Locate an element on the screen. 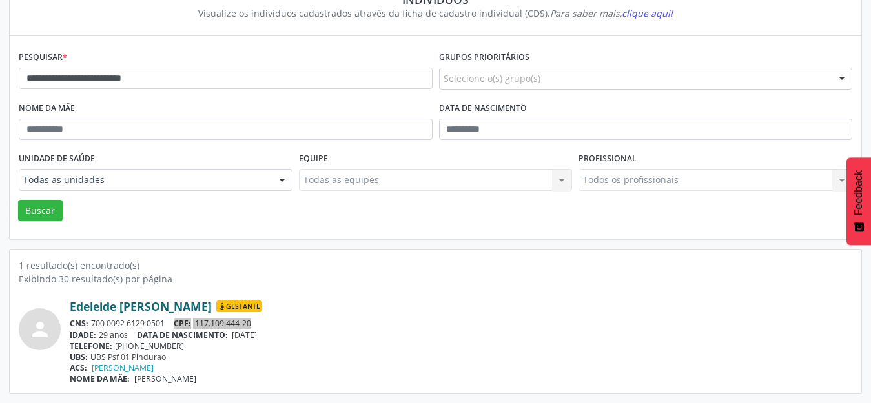 This screenshot has height=403, width=871. label: Grupos prioritários is located at coordinates (484, 57).